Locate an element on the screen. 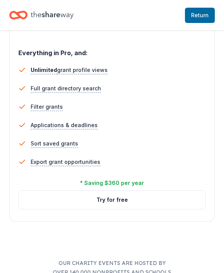 Image resolution: width=224 pixels, height=273 pixels. button: Try for free is located at coordinates (112, 200).